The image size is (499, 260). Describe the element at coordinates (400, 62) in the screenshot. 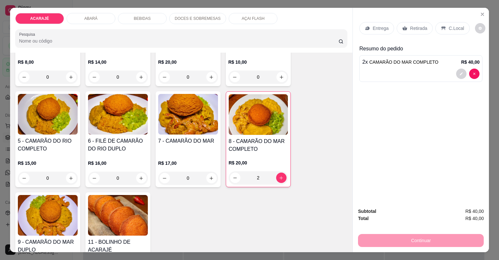

I see `p: 2 x` at that location.